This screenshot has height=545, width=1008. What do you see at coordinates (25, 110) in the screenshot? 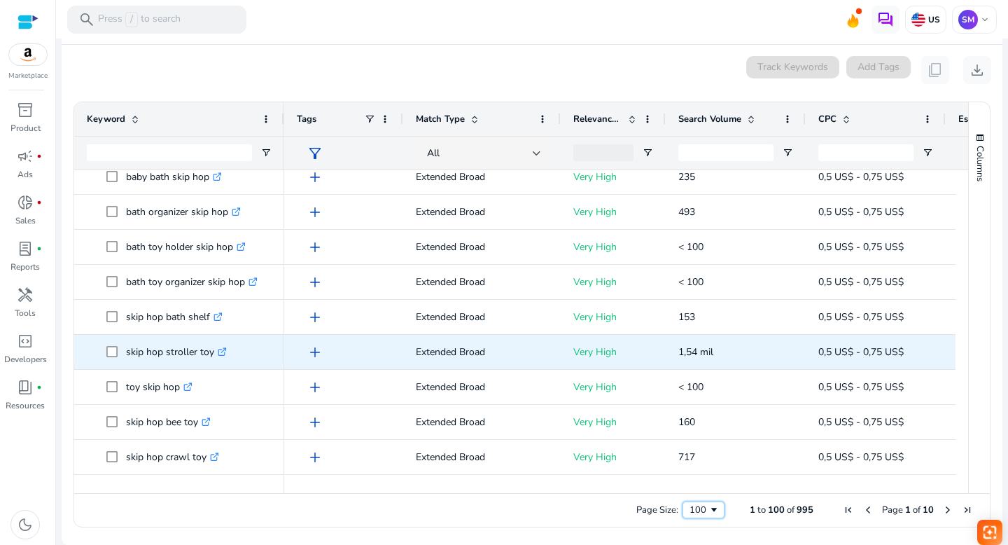
I see `span: inventory_2` at bounding box center [25, 110].